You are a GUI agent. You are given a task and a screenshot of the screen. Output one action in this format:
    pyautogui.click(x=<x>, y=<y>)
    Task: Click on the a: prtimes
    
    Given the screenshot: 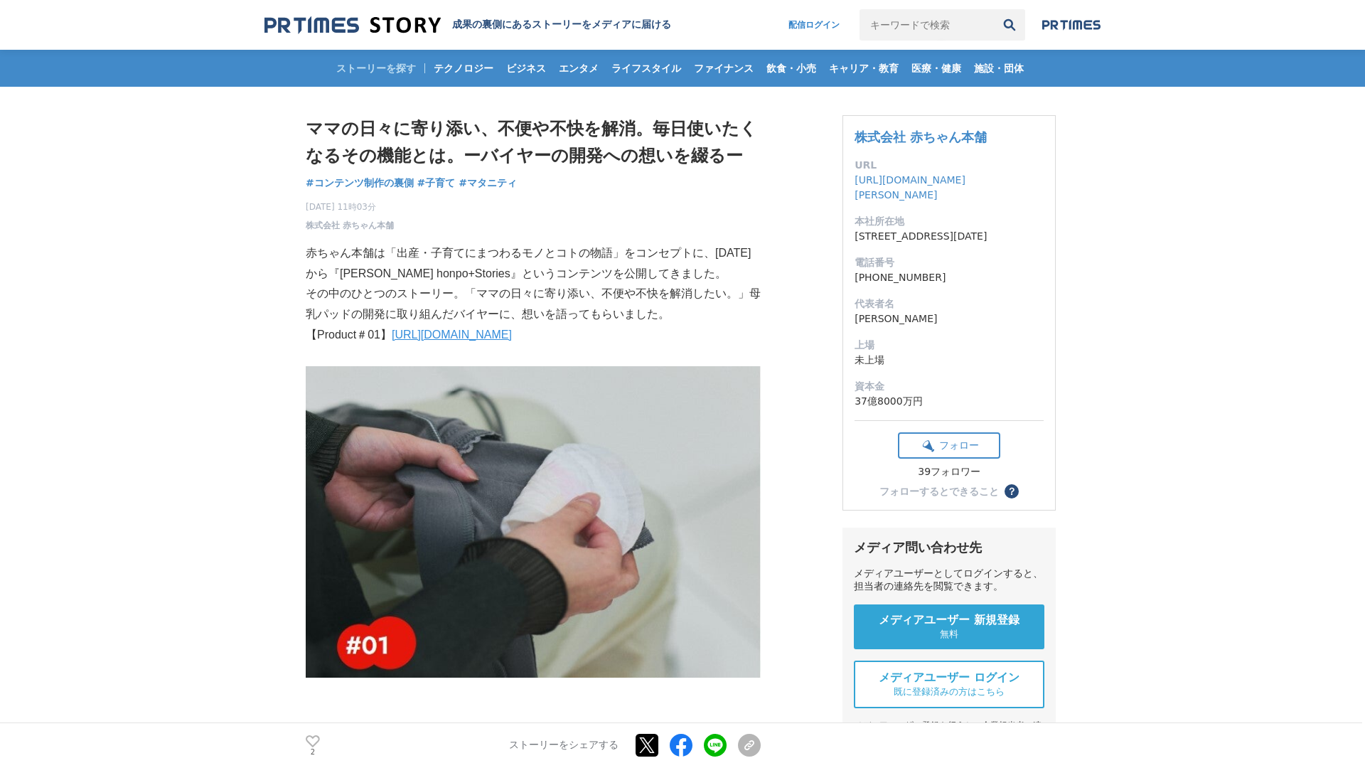 What is the action you would take?
    pyautogui.click(x=1072, y=25)
    